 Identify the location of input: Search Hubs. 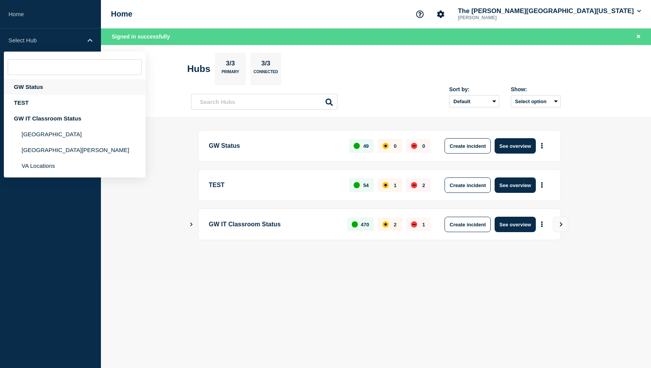
(264, 102).